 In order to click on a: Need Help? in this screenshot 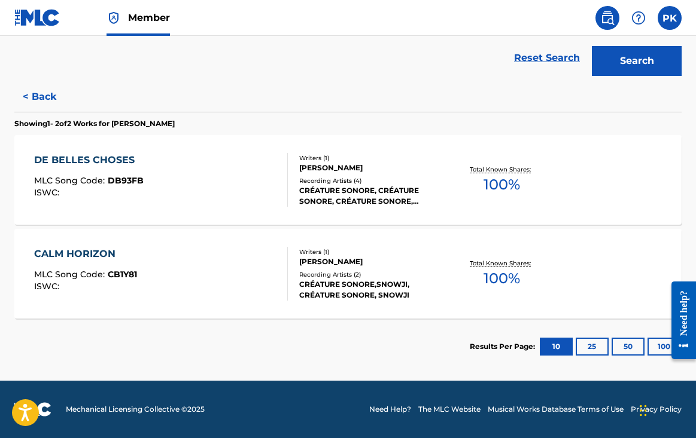, I will do `click(390, 410)`.